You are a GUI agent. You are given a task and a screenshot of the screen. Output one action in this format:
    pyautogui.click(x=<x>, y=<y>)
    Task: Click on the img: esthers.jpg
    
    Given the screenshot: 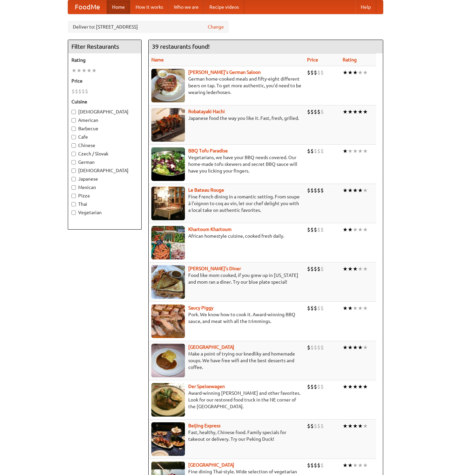 What is the action you would take?
    pyautogui.click(x=168, y=86)
    